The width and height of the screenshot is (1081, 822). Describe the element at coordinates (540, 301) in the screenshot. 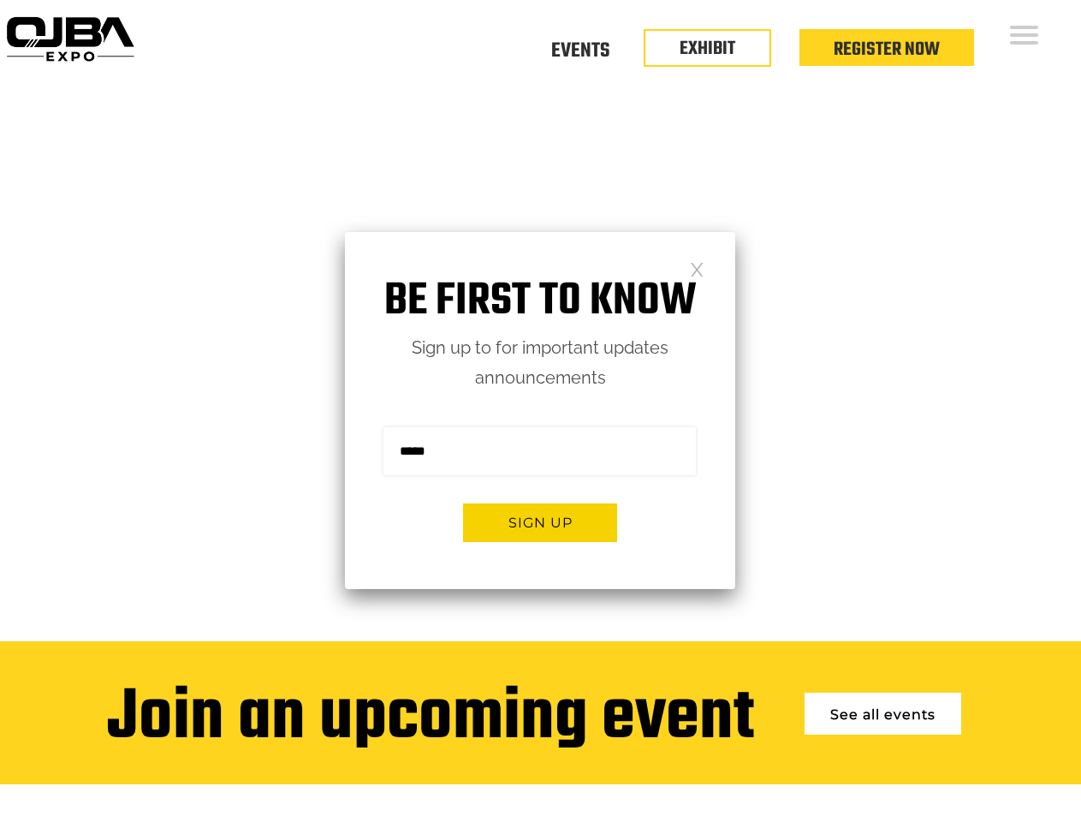

I see `h1: Be first to know` at that location.